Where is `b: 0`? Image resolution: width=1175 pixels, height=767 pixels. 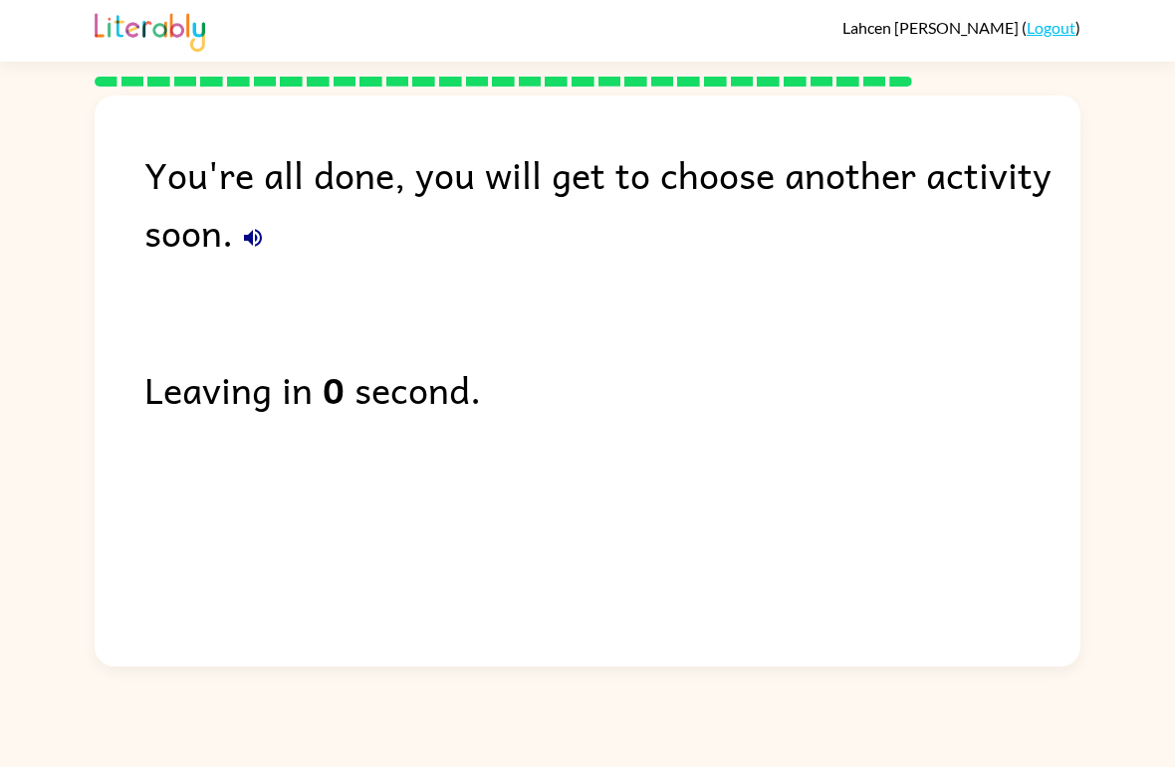 b: 0 is located at coordinates (333, 389).